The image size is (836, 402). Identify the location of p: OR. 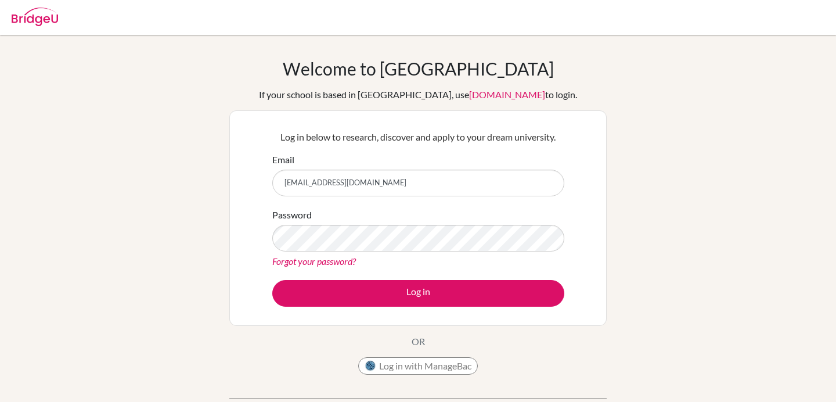
(418, 341).